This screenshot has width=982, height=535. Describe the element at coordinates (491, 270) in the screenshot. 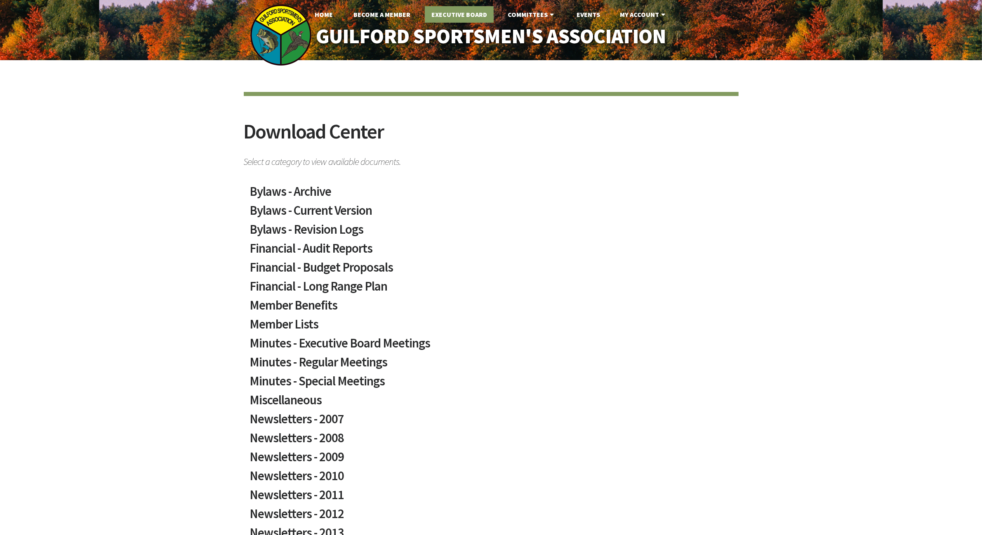

I see `h2: Financial - Budget Proposals` at that location.